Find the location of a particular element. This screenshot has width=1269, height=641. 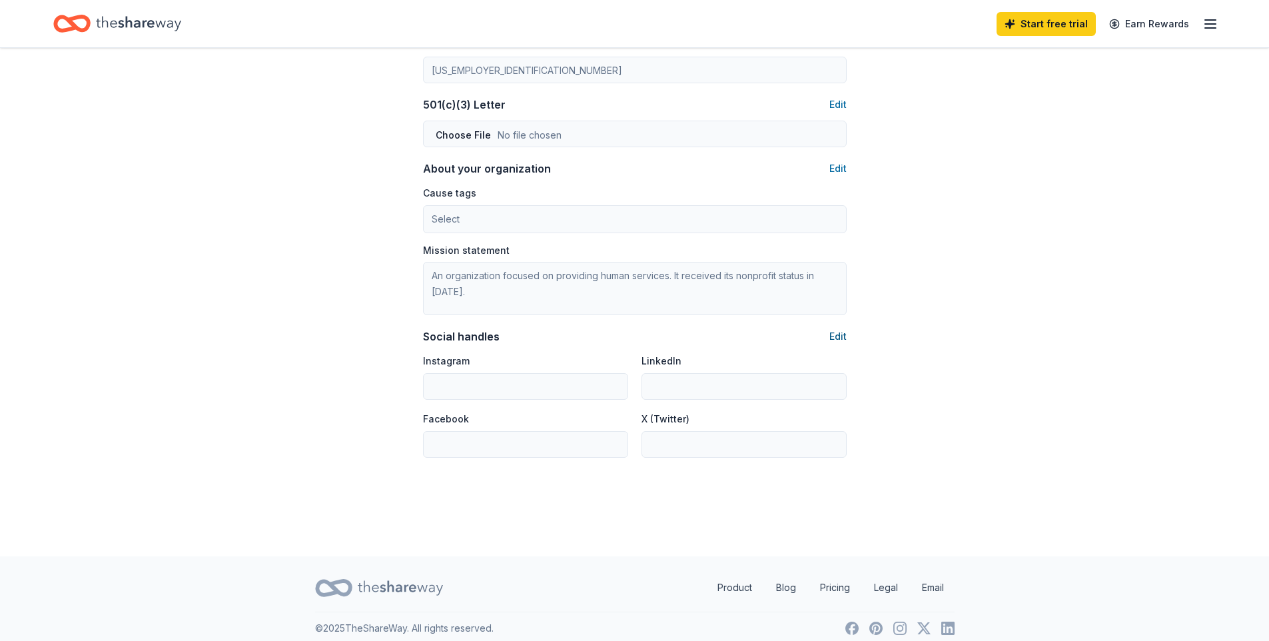

a: Pricing is located at coordinates (835, 588).